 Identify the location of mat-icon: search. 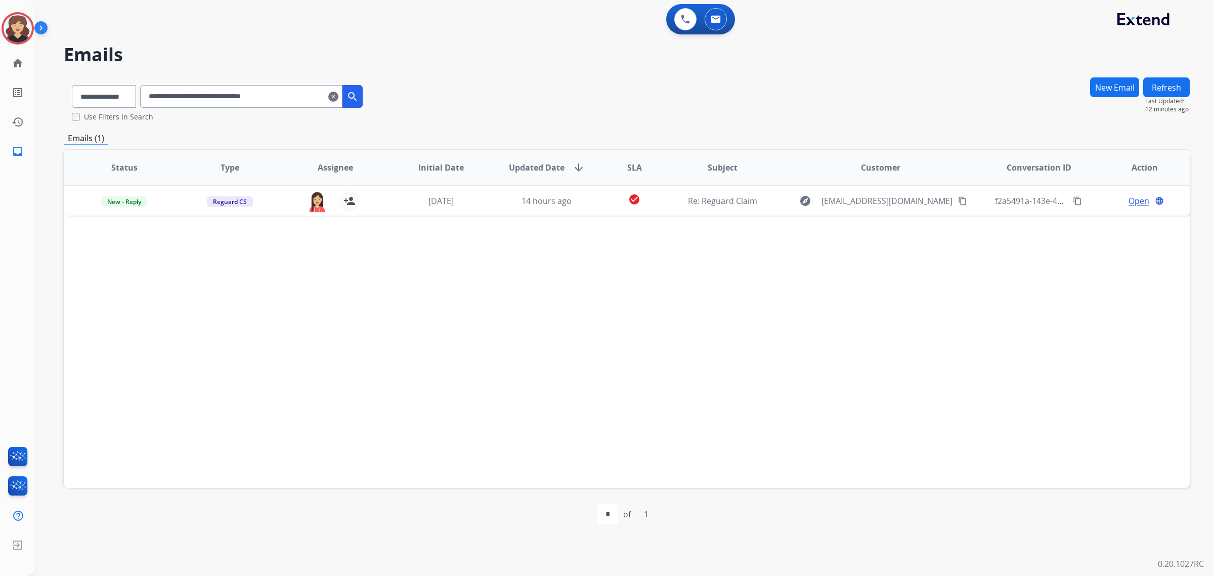
(353, 97).